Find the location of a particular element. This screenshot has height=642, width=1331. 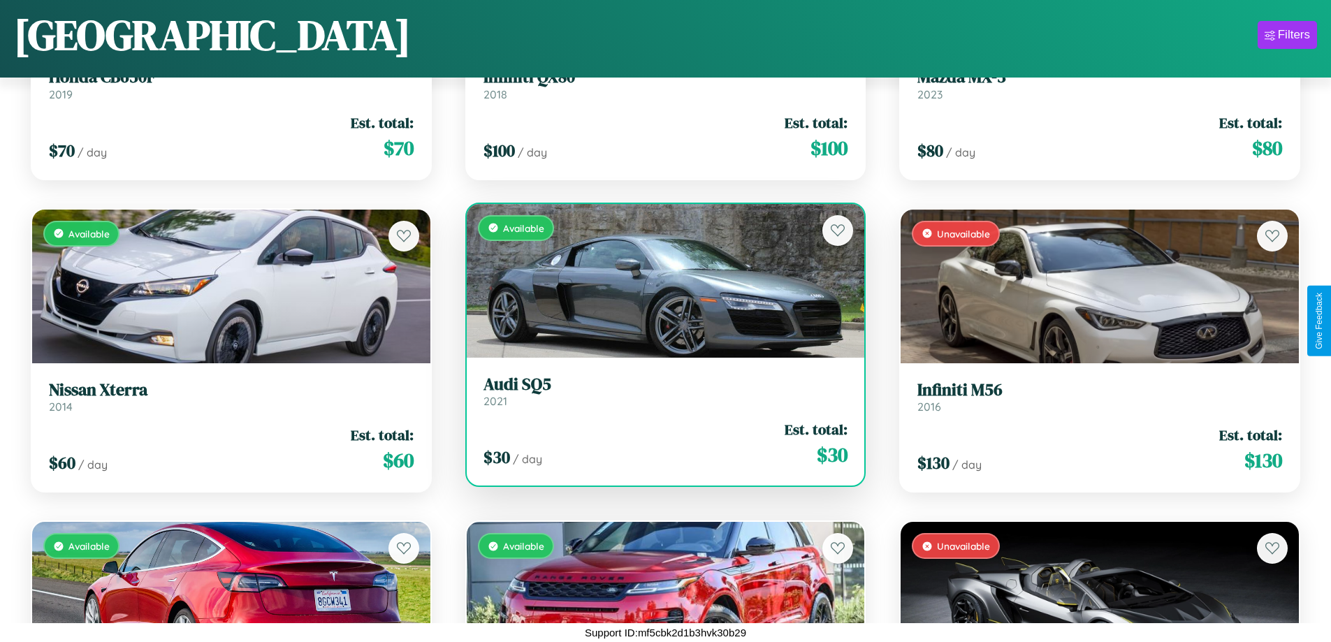

button: Filters is located at coordinates (1287, 35).